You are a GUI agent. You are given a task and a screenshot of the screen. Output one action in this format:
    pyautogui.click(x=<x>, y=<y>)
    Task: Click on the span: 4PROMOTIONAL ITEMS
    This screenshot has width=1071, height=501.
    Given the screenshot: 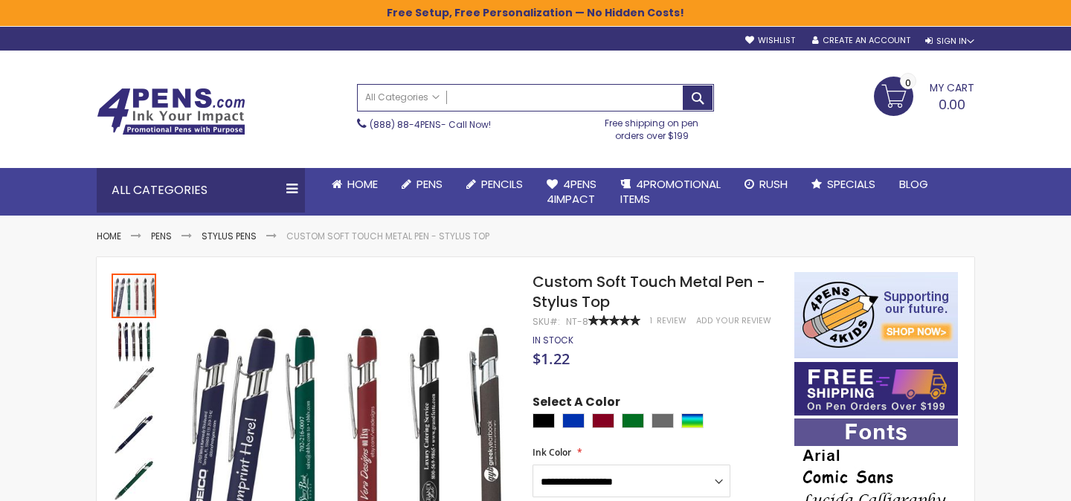 What is the action you would take?
    pyautogui.click(x=670, y=191)
    